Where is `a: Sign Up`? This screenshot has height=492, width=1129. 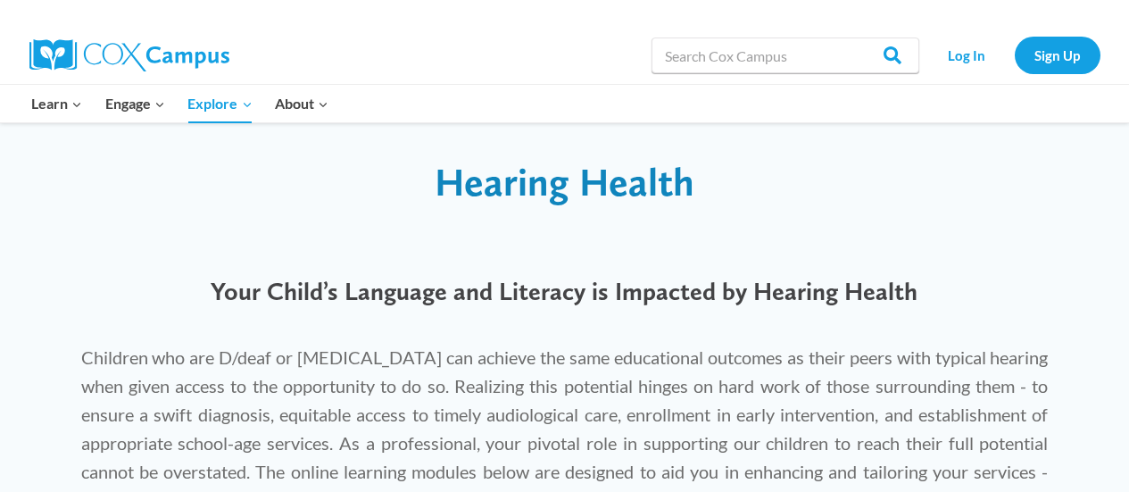 a: Sign Up is located at coordinates (1057, 54).